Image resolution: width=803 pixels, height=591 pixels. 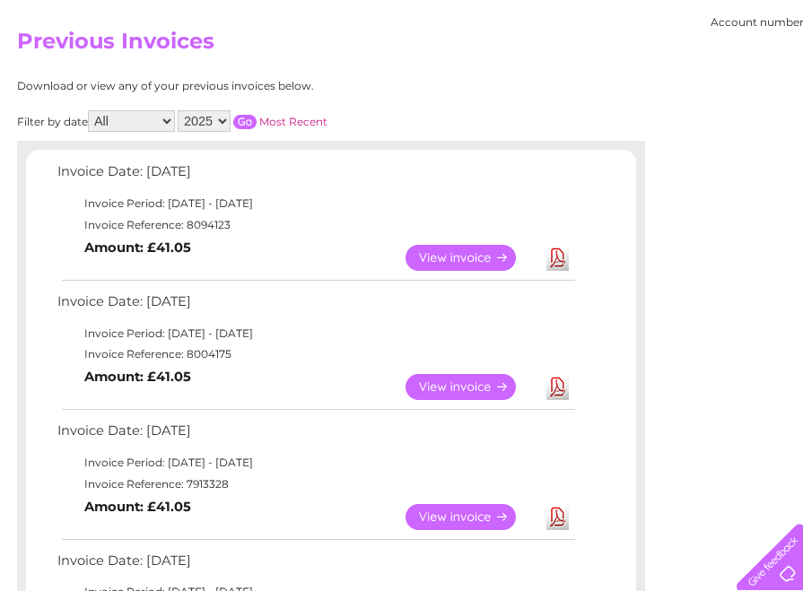 What do you see at coordinates (74, 74) in the screenshot?
I see `img: logo.png` at bounding box center [74, 74].